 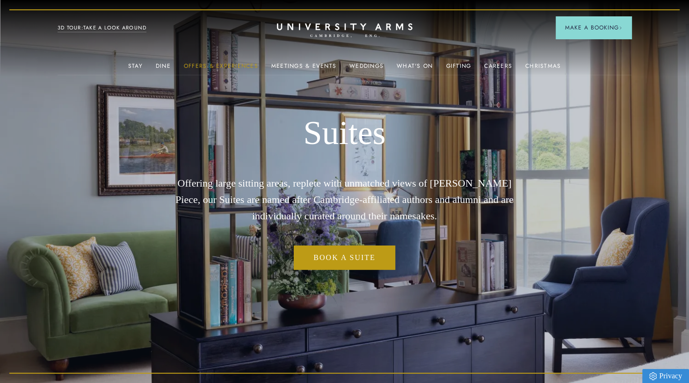 What do you see at coordinates (344, 258) in the screenshot?
I see `a: Book a Suite` at bounding box center [344, 258].